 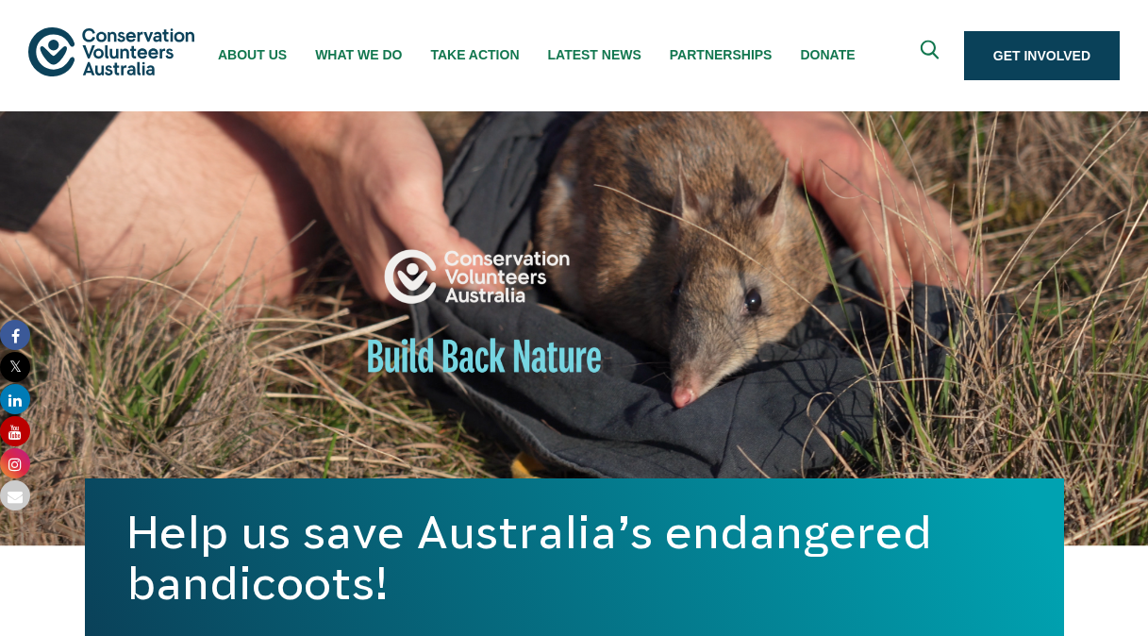 What do you see at coordinates (827, 55) in the screenshot?
I see `span: Donate` at bounding box center [827, 55].